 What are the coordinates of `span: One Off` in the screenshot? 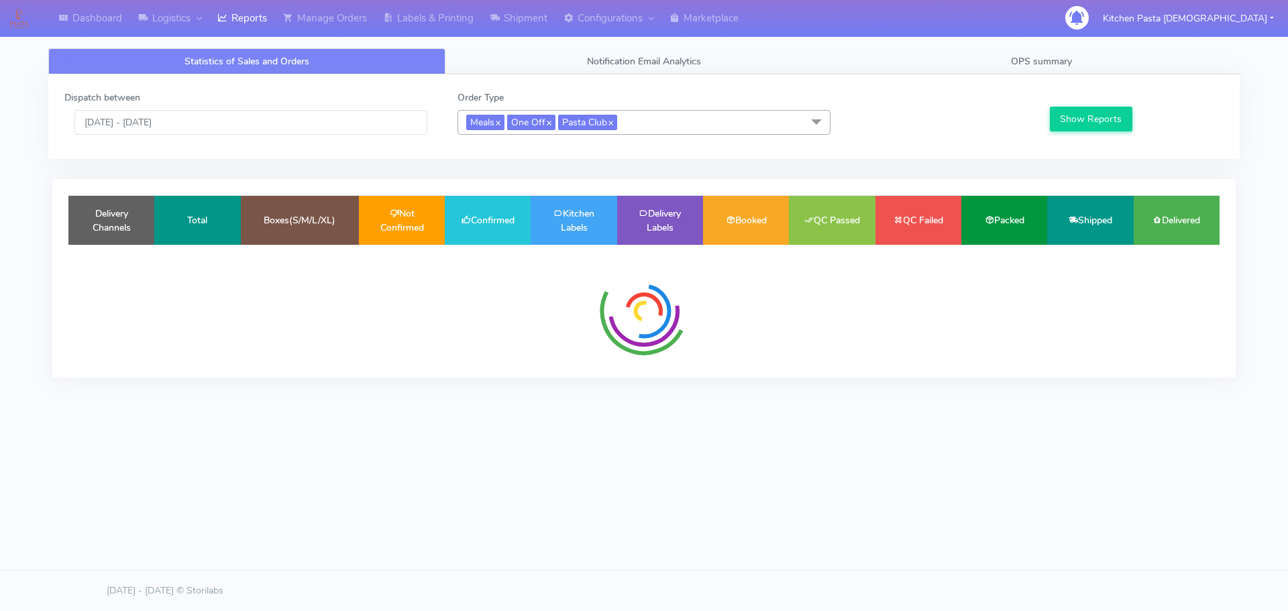 It's located at (531, 122).